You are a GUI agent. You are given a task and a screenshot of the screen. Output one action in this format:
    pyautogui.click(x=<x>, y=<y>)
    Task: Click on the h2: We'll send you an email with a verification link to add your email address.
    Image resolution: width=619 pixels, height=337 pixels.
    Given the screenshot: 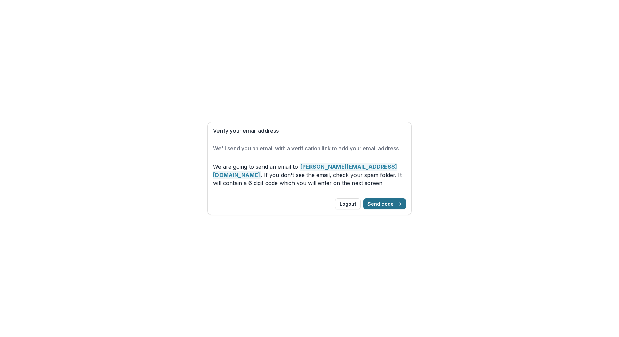 What is the action you would take?
    pyautogui.click(x=309, y=148)
    